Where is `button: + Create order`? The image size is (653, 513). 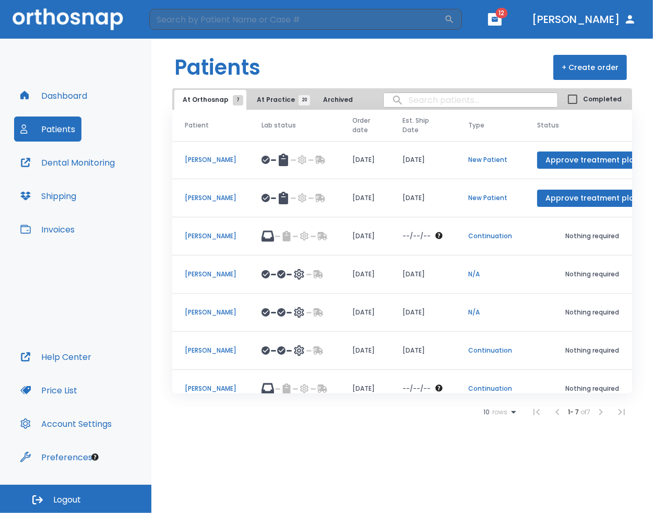
button: + Create order is located at coordinates (590, 67).